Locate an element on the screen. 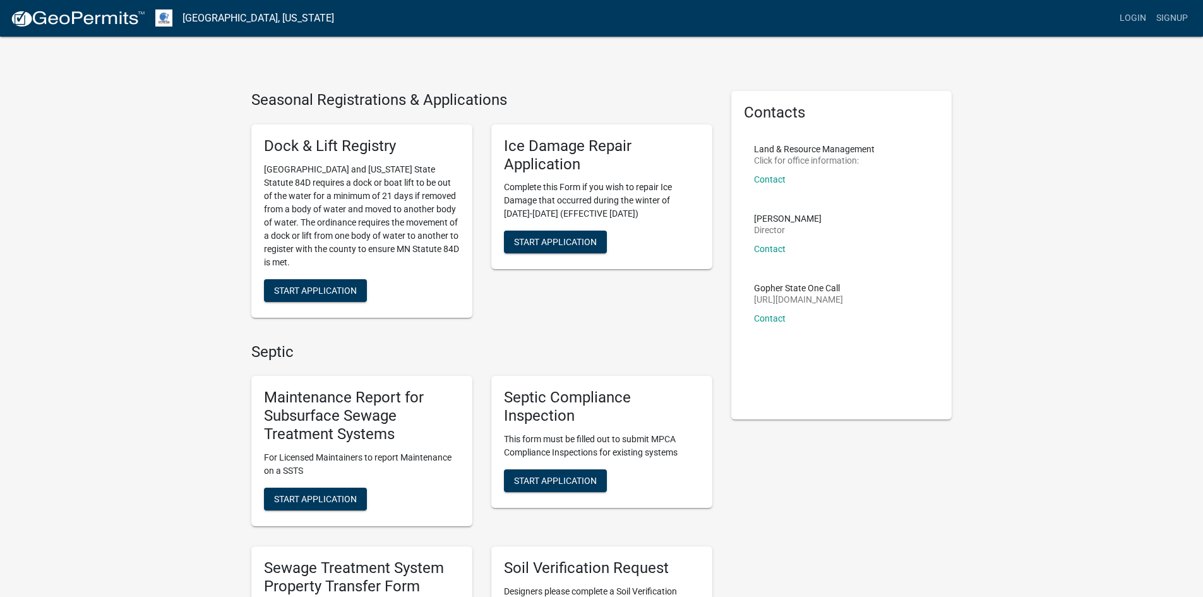  p: Click for office information: is located at coordinates (814, 160).